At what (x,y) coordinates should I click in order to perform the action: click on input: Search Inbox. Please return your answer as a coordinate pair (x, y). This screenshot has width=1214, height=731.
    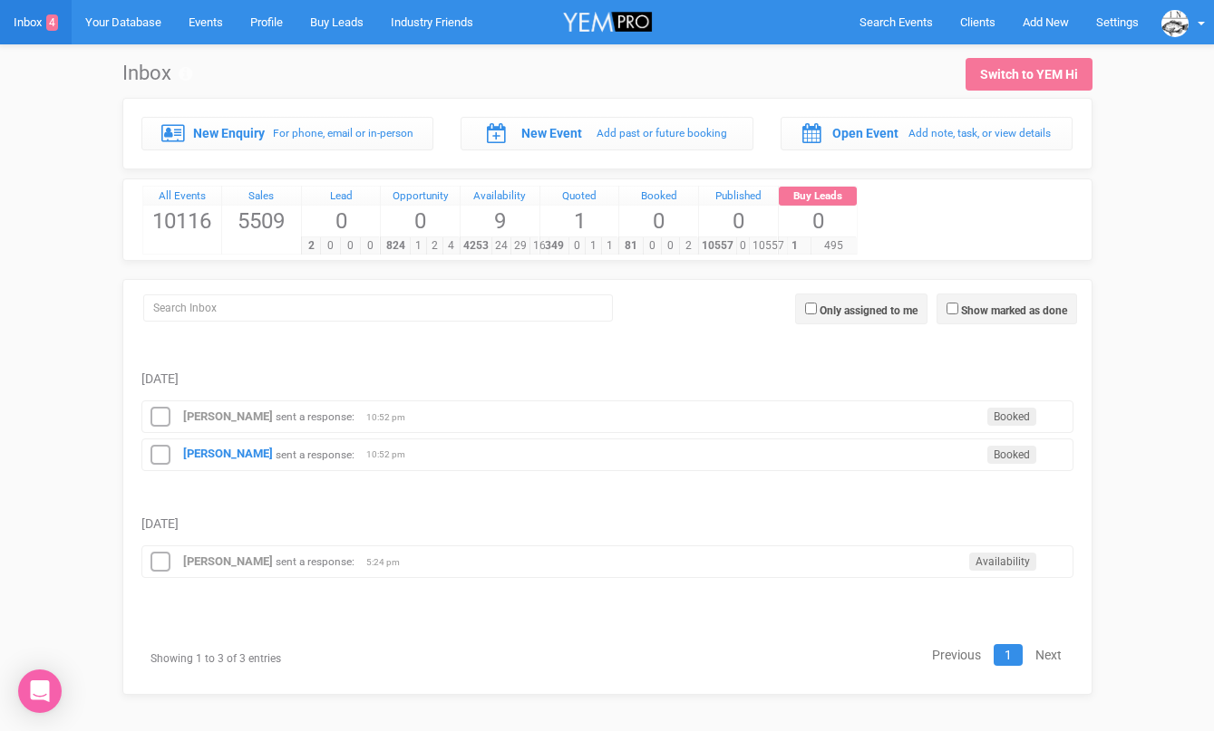
    Looking at the image, I should click on (378, 308).